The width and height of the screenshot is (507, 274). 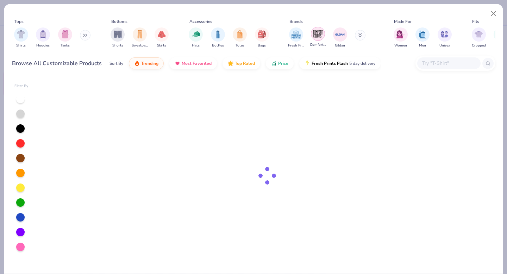 I want to click on div: Filter By, so click(x=21, y=86).